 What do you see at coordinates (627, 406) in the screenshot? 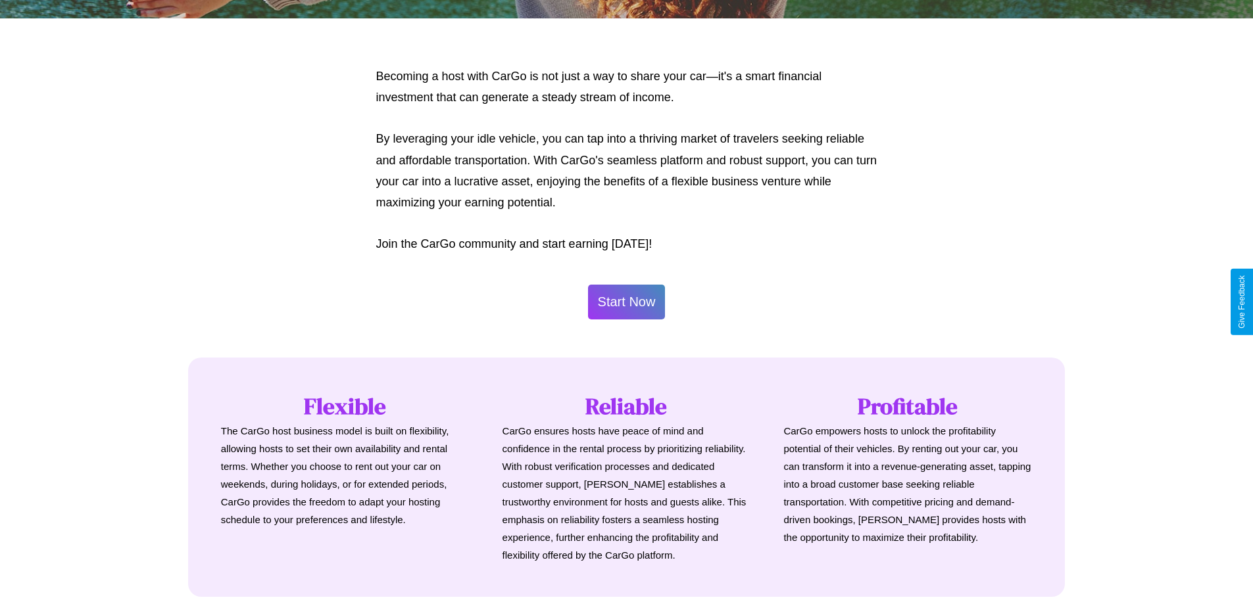
I see `h1: Reliable` at bounding box center [627, 406].